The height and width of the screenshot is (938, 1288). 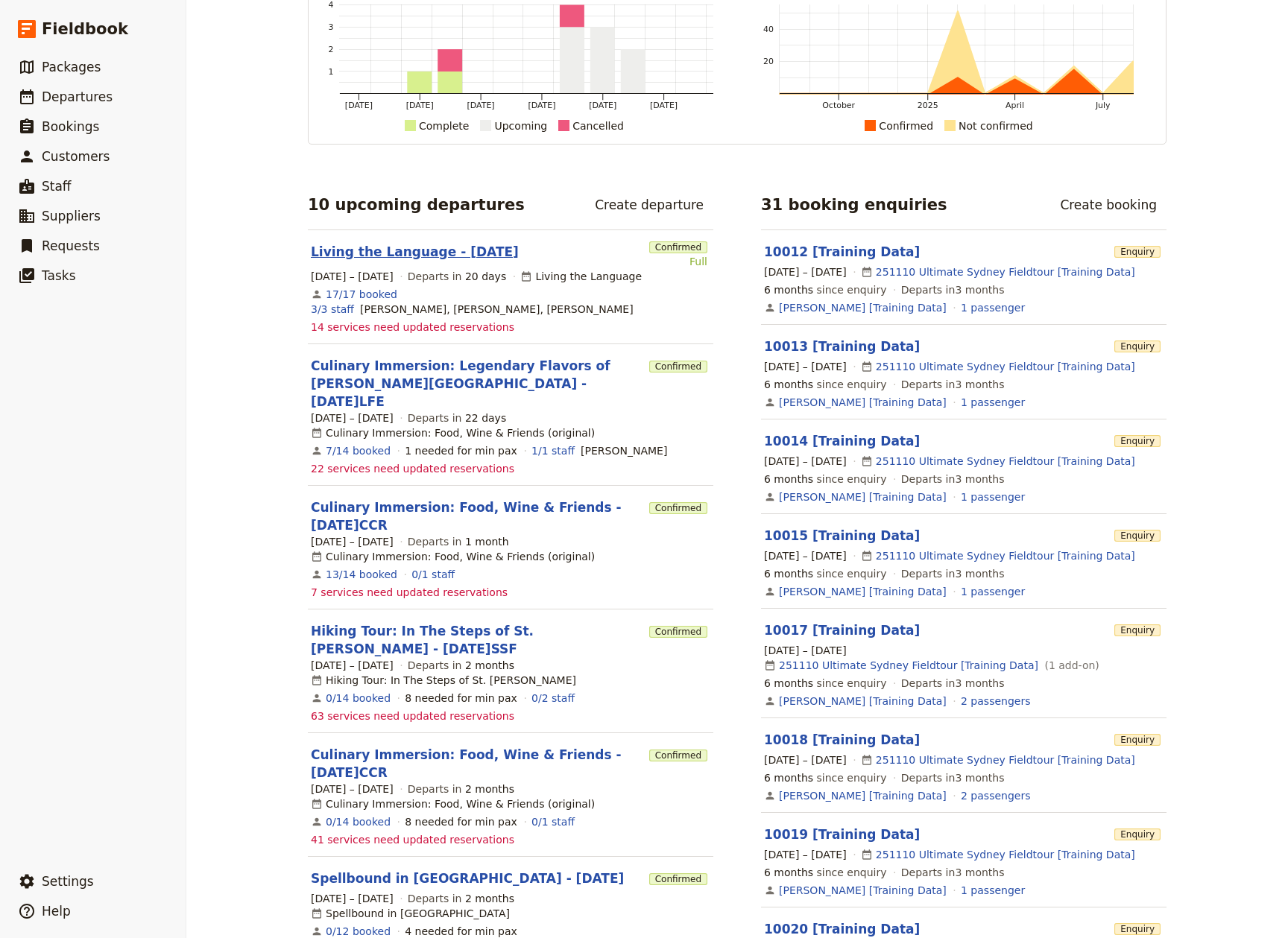 What do you see at coordinates (70, 127) in the screenshot?
I see `span: Bookings` at bounding box center [70, 127].